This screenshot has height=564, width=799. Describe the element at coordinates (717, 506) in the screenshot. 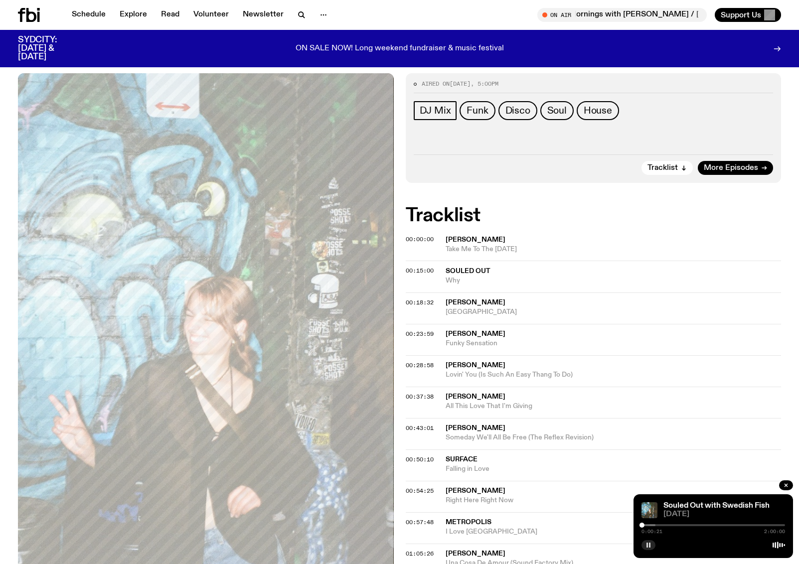

I see `a: Souled Out with Swedish Fish` at that location.